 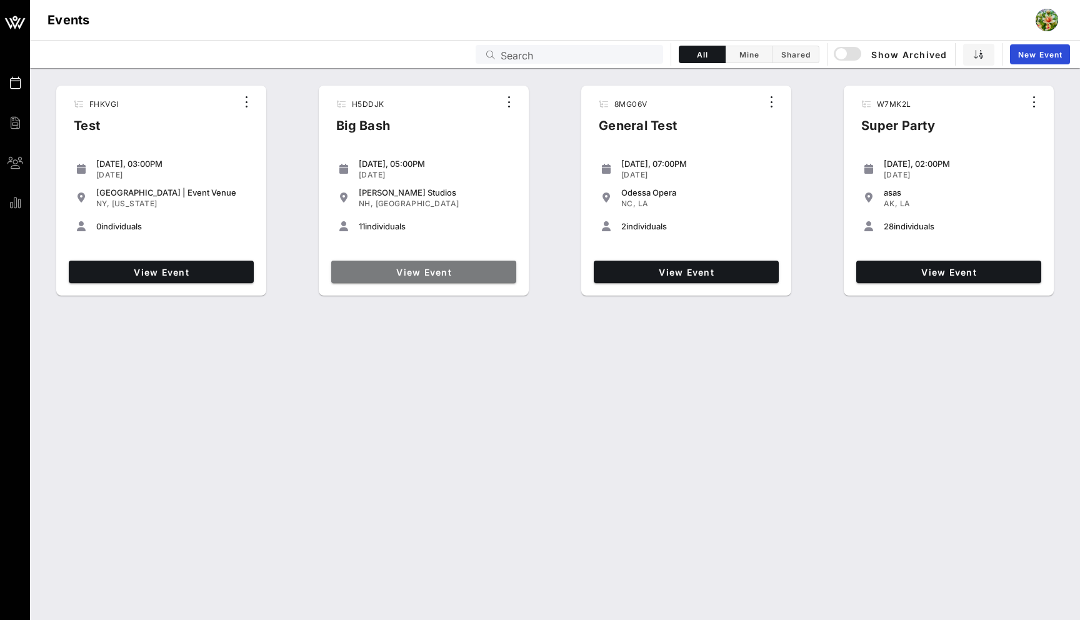 I want to click on span: Show Archived, so click(x=891, y=54).